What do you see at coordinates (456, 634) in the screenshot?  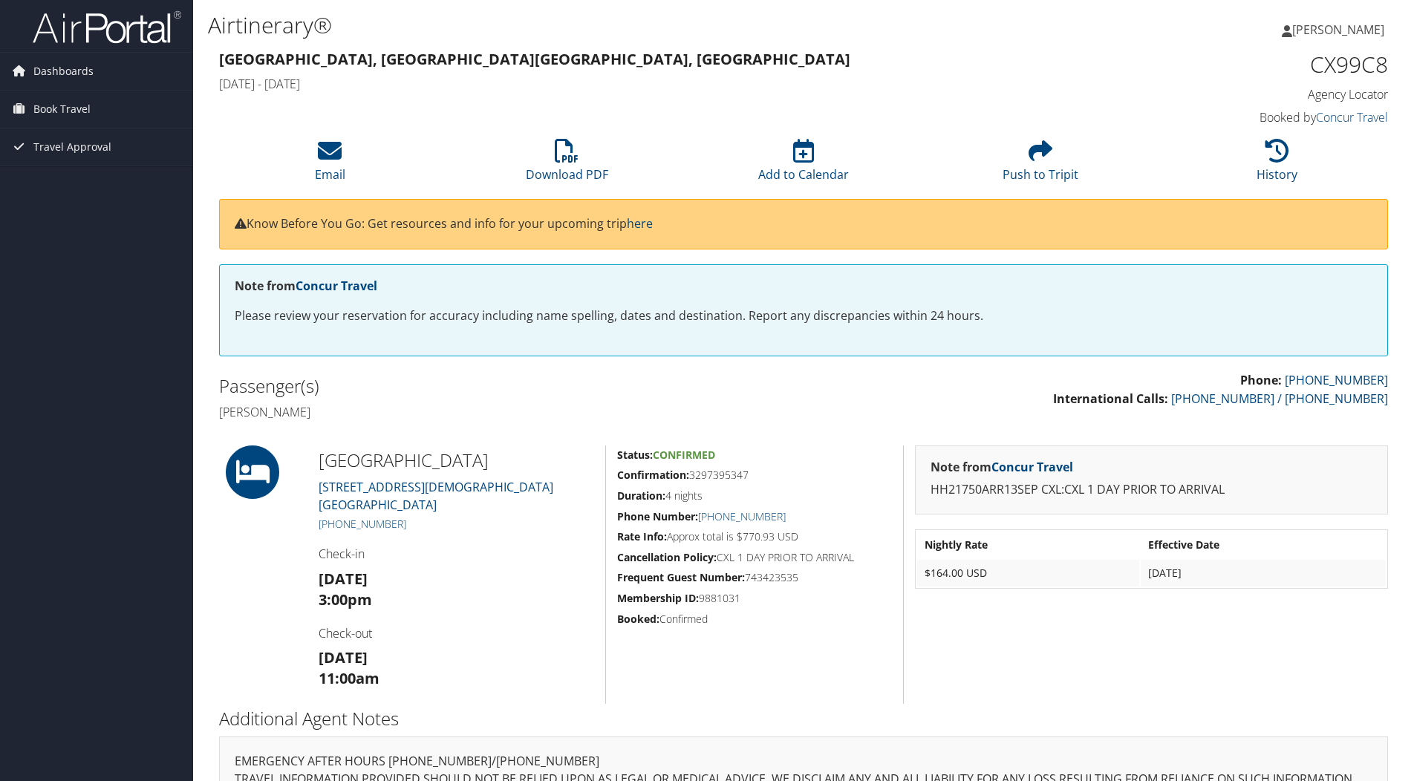 I see `h4: Check-out` at bounding box center [456, 634].